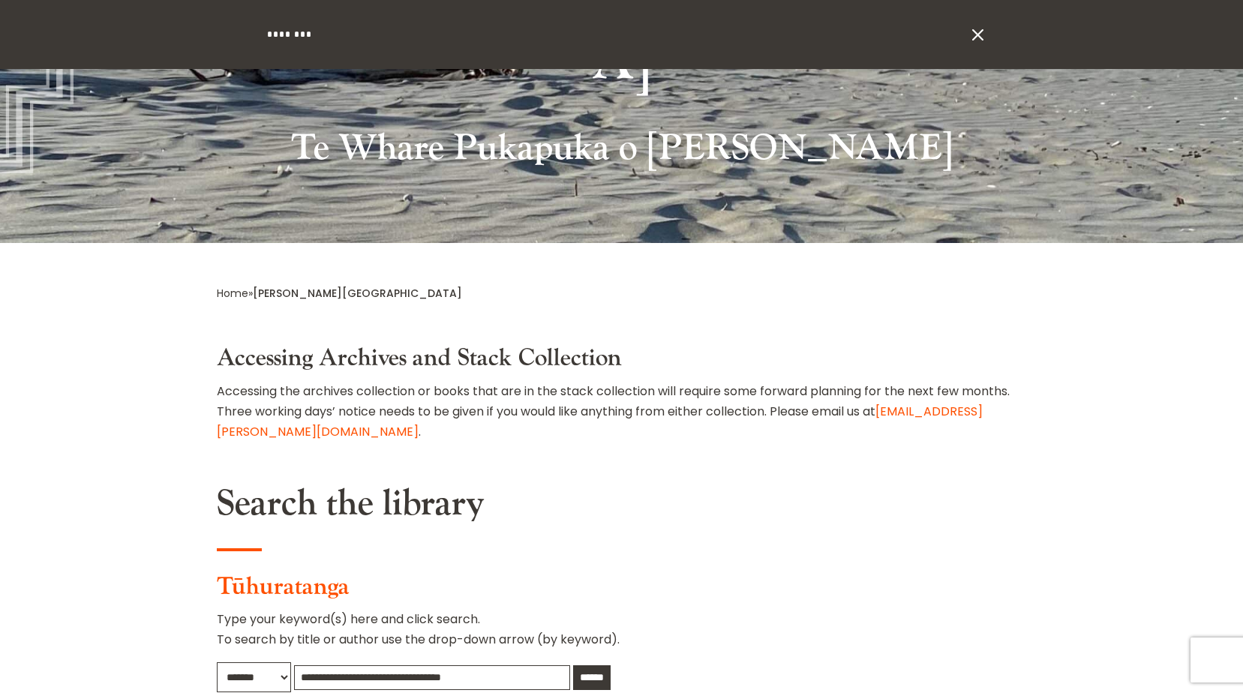 The height and width of the screenshot is (693, 1243). I want to click on p: Type your keyword(s) here and click search. To search by title or author use the drop-down arrow ..., so click(622, 635).